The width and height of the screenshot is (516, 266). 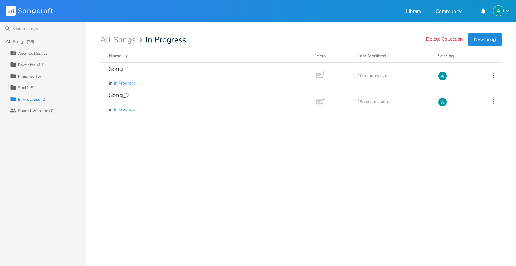 I want to click on div: 15 seconds ago, so click(x=393, y=102).